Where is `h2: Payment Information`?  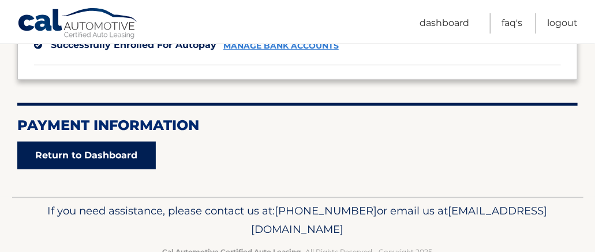 h2: Payment Information is located at coordinates (297, 125).